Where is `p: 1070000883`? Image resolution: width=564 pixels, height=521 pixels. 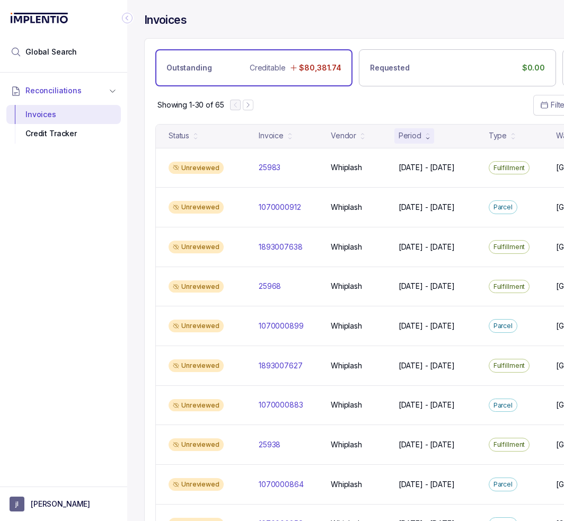 p: 1070000883 is located at coordinates (281, 405).